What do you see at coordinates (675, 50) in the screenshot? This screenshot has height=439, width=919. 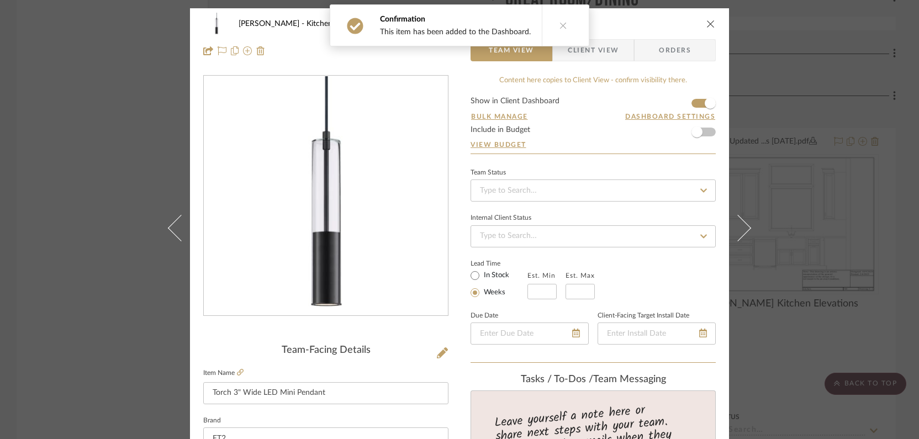 I see `span: Orders` at bounding box center [675, 50].